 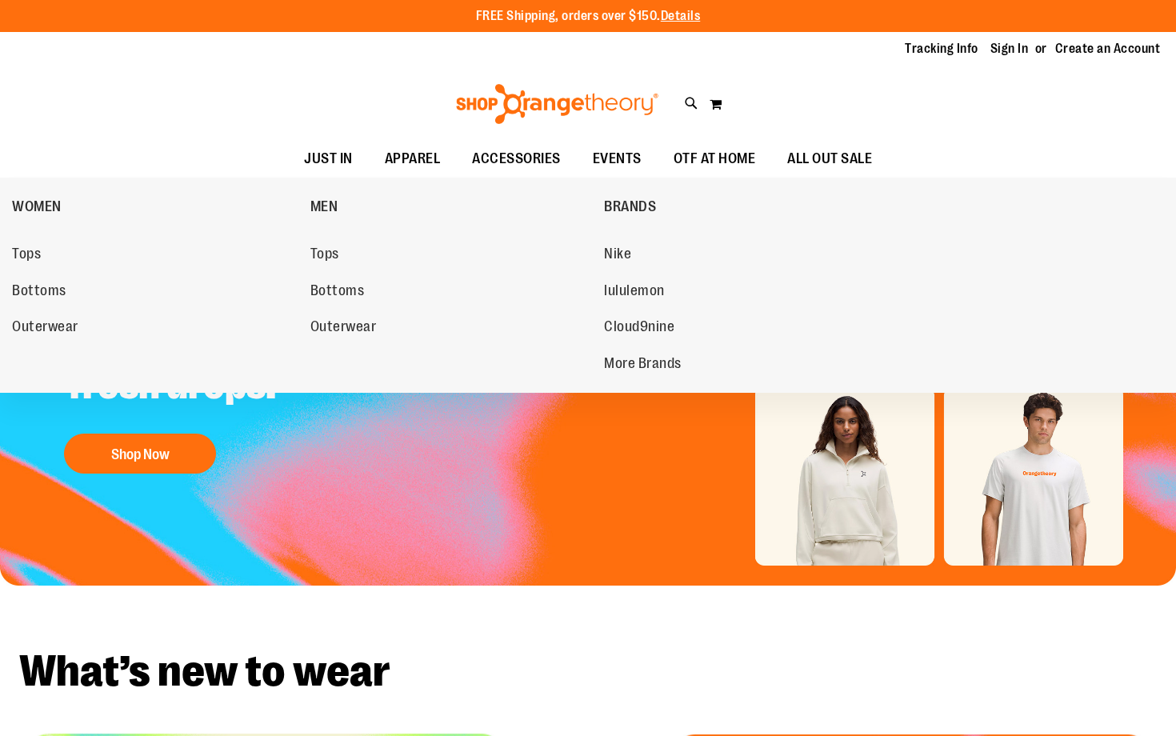 What do you see at coordinates (588, 16) in the screenshot?
I see `p: FREE Shipping, orders over $150.` at bounding box center [588, 16].